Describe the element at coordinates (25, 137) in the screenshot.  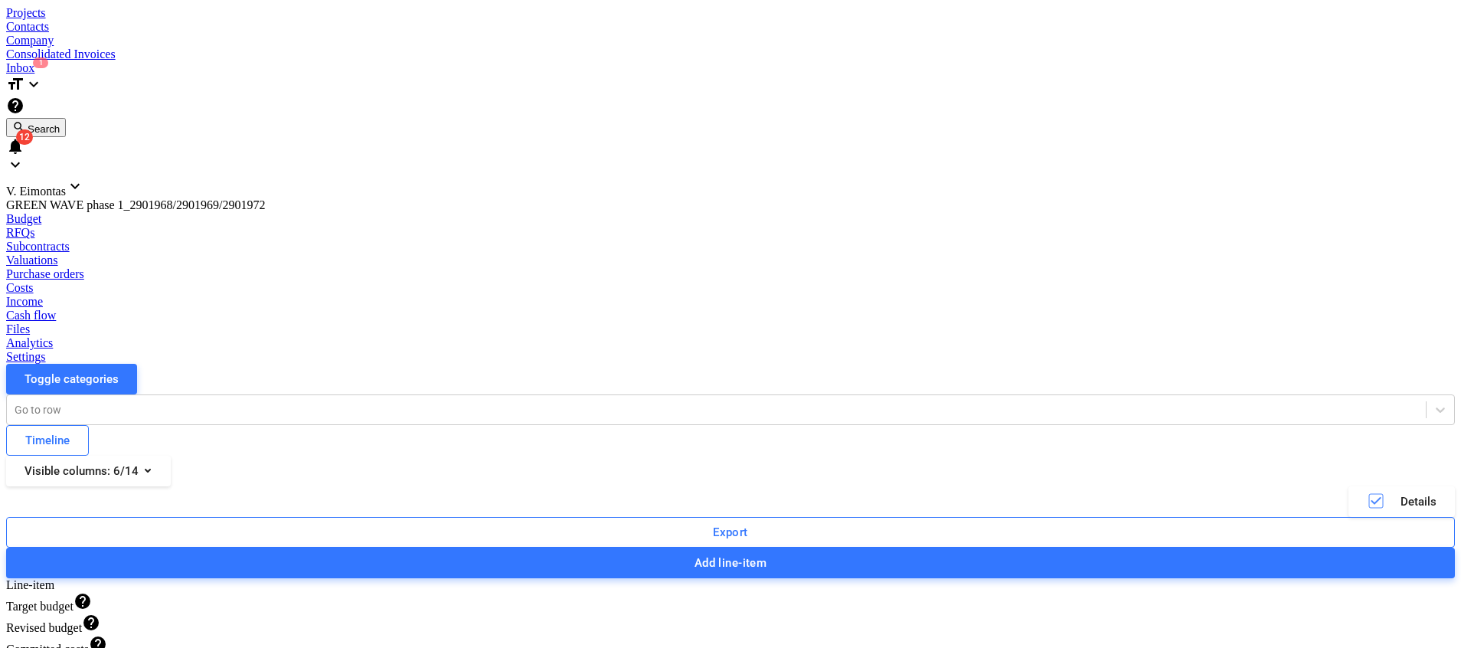
I see `span: 12` at that location.